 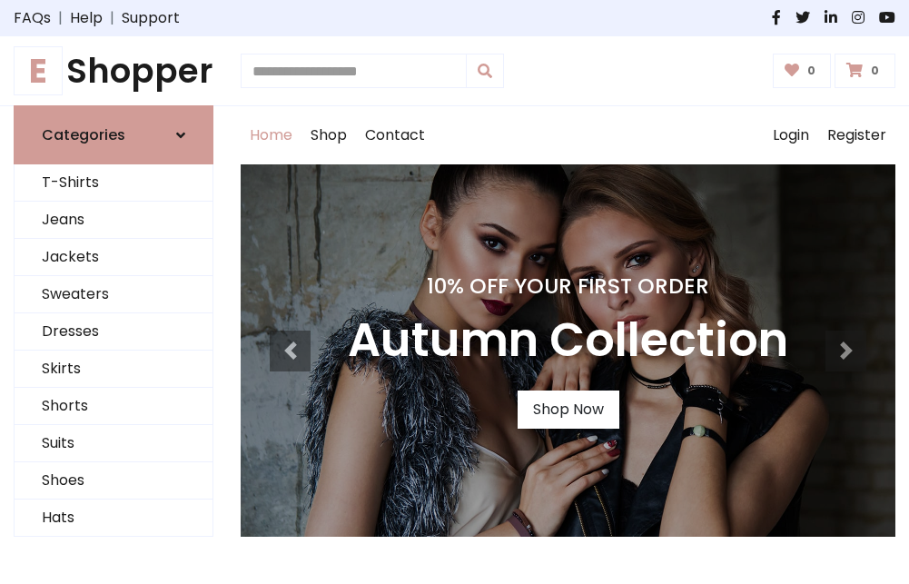 I want to click on a: Shop Now, so click(x=569, y=410).